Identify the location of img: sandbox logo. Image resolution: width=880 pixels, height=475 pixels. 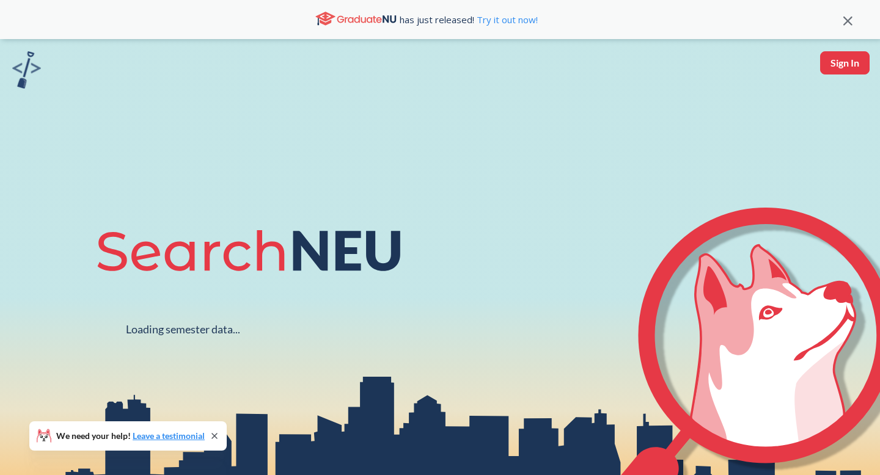
(26, 70).